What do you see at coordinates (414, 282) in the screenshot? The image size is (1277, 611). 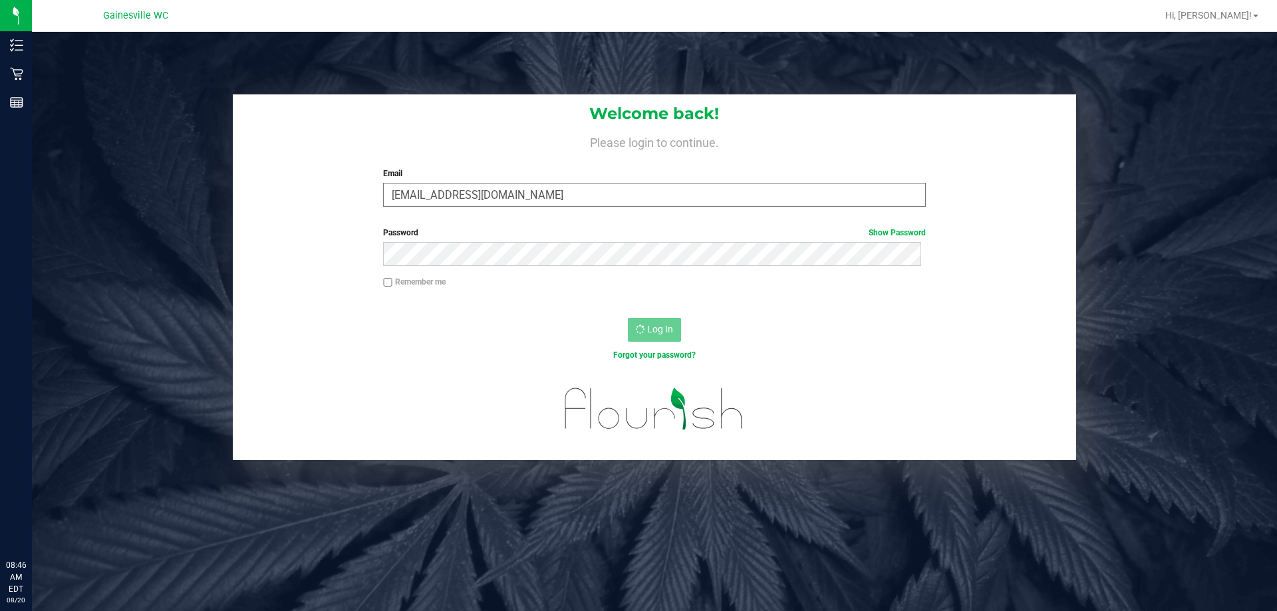 I see `label: Remember me` at bounding box center [414, 282].